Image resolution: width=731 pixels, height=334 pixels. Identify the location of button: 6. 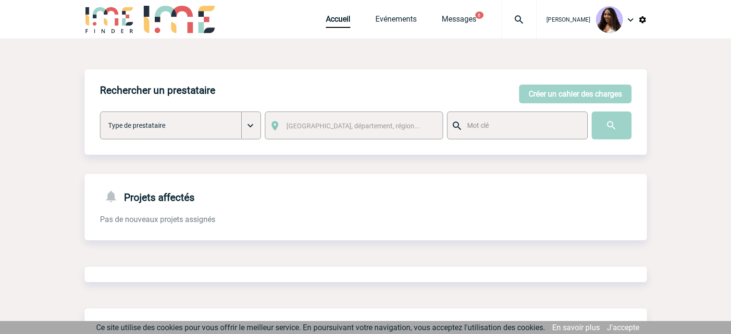
(479, 15).